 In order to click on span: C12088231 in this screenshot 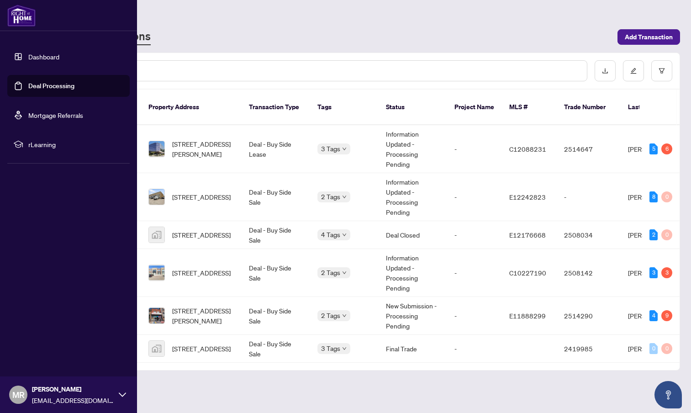, I will do `click(528, 149)`.